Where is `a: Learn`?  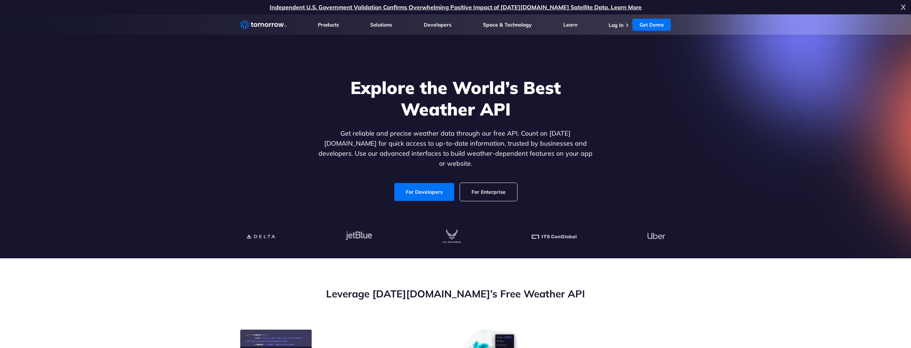
a: Learn is located at coordinates (570, 25).